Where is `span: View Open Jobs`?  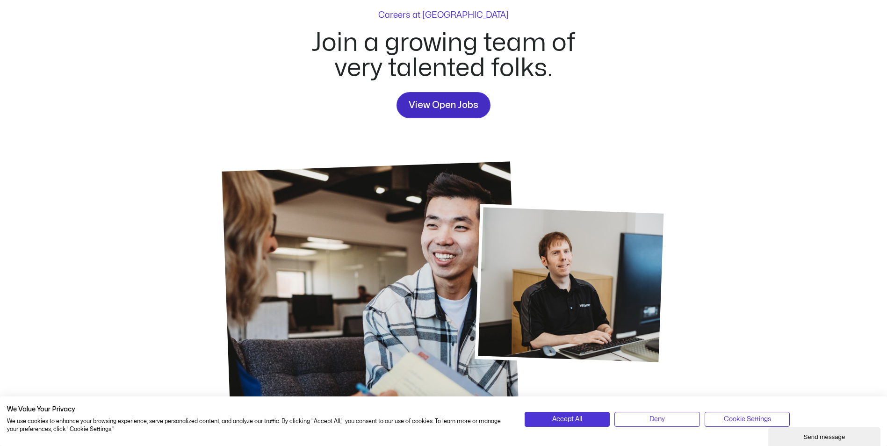
span: View Open Jobs is located at coordinates (443, 105).